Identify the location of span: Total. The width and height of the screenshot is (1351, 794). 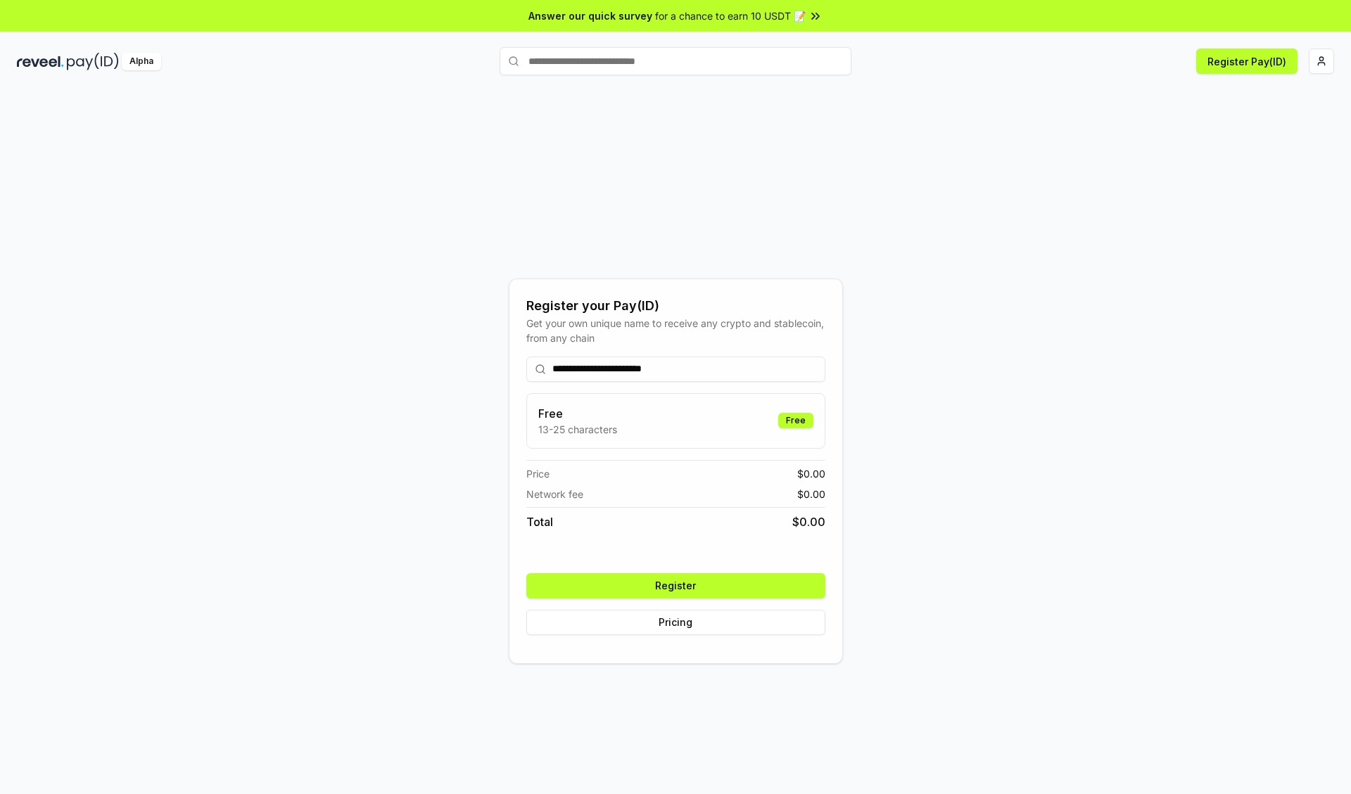
(540, 522).